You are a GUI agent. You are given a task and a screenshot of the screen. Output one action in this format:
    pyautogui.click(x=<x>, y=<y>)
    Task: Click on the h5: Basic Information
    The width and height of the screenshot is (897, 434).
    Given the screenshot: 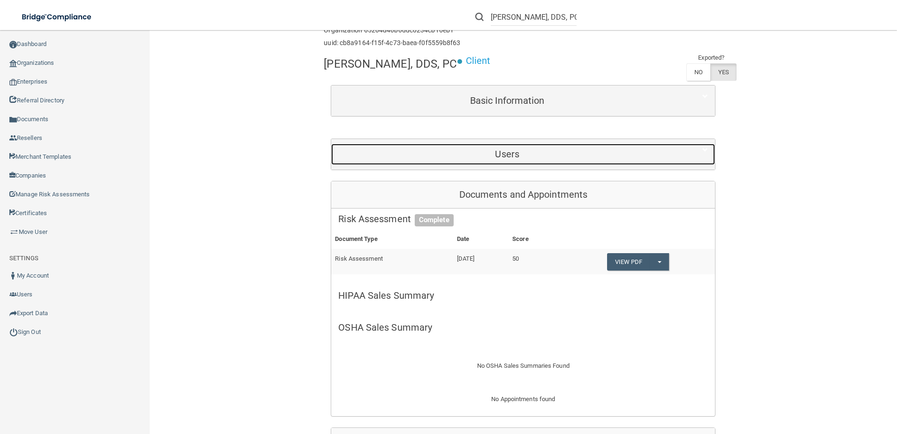 What is the action you would take?
    pyautogui.click(x=507, y=100)
    